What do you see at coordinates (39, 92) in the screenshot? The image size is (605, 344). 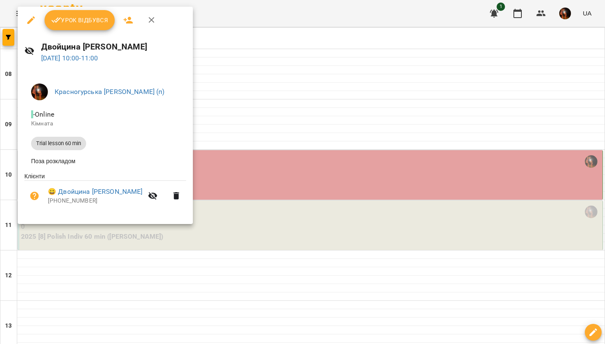 I see `img: 6e701af36e5fc41b3ad9d440b096a59c.jpg` at bounding box center [39, 92].